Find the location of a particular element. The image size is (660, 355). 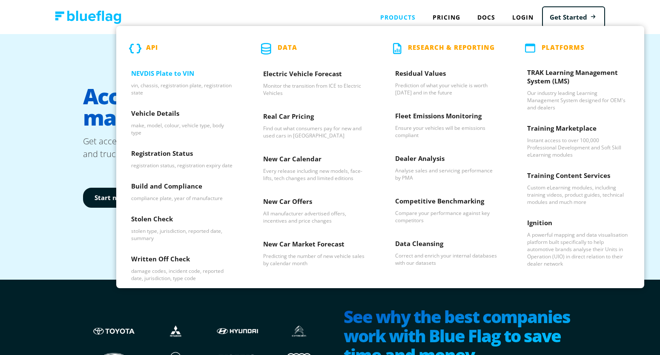

a: Ignition - A powerful mapping and data visualisation platform built specifically to help automoti... is located at coordinates (578, 243).